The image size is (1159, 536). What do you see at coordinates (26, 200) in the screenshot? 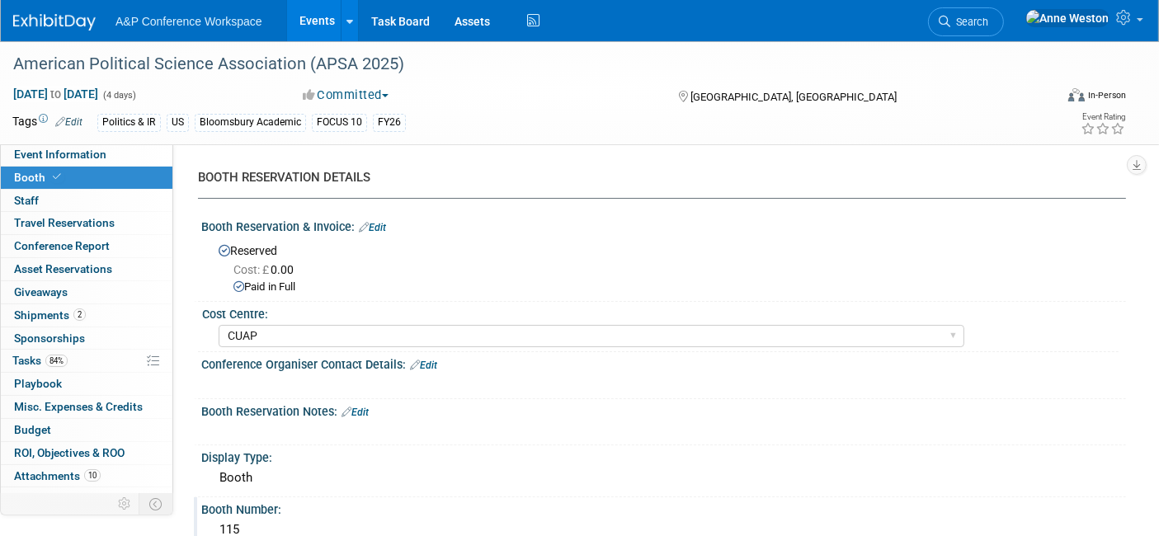
I see `span: Staff` at bounding box center [26, 200].